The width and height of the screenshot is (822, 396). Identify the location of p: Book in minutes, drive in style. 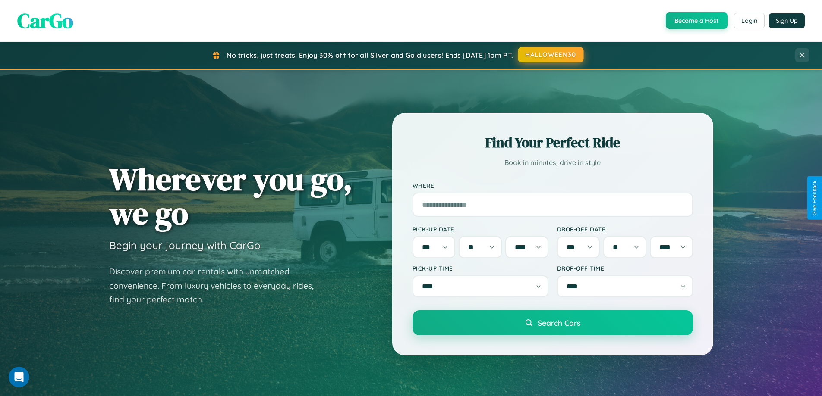
(553, 163).